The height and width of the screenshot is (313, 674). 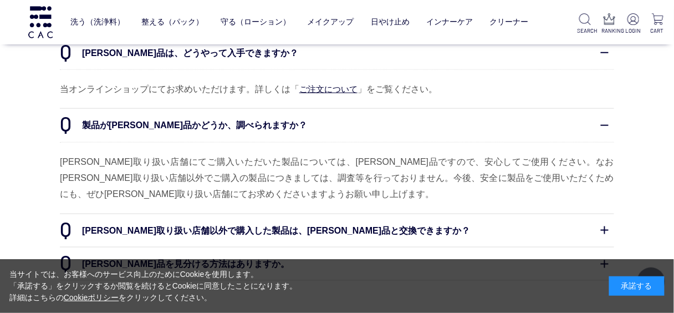 What do you see at coordinates (40, 22) in the screenshot?
I see `img: logo` at bounding box center [40, 22].